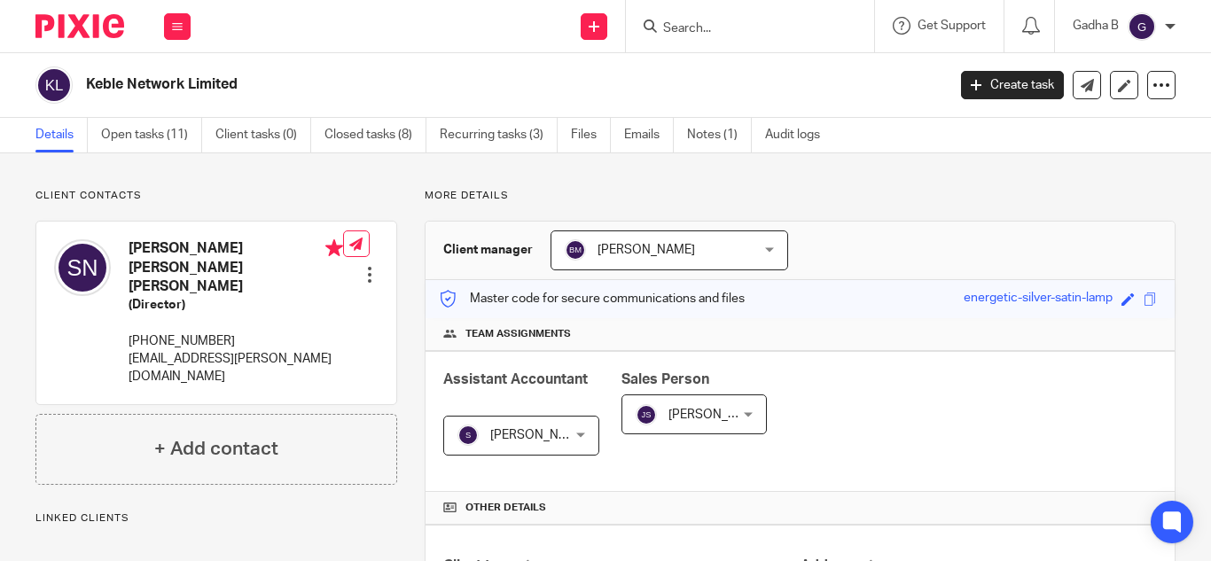 Image resolution: width=1211 pixels, height=561 pixels. Describe the element at coordinates (649, 135) in the screenshot. I see `a: Emails` at that location.